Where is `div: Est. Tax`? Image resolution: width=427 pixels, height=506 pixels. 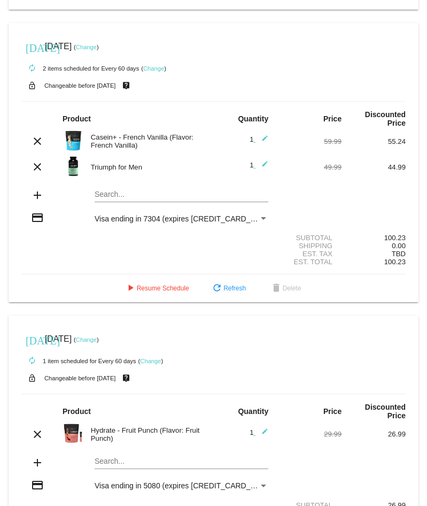 div: Est. Tax is located at coordinates (310, 254).